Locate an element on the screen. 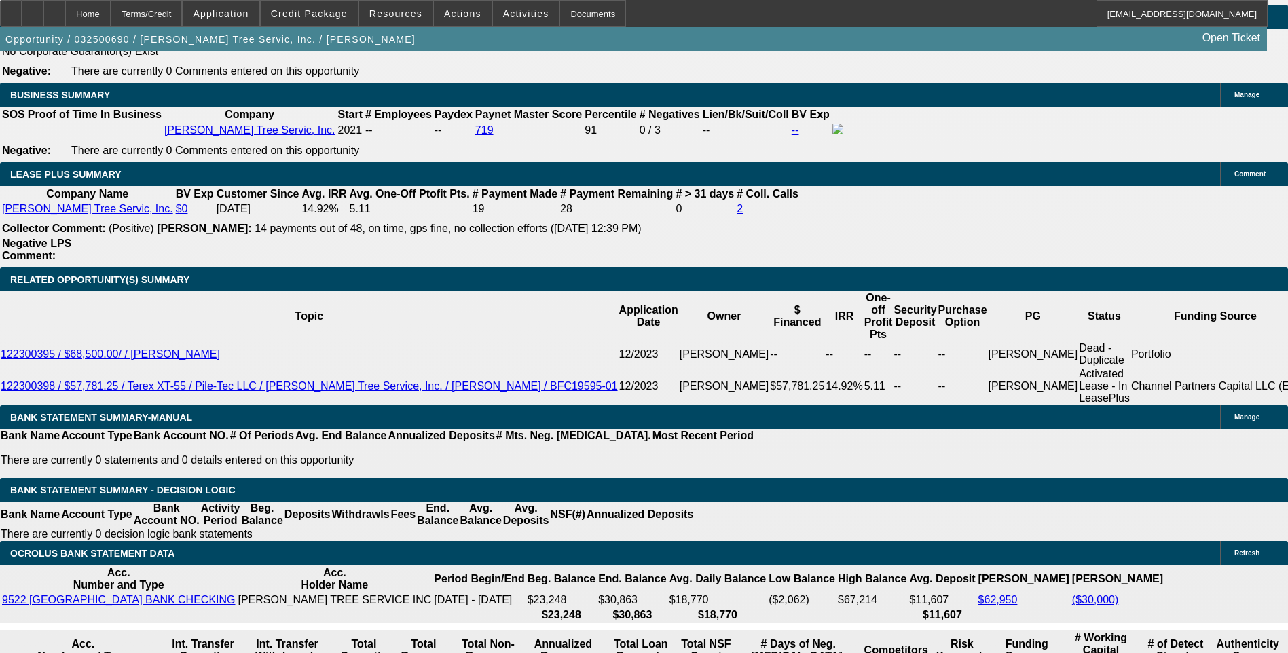 The image size is (1288, 653). td: ($2,062) is located at coordinates (802, 600).